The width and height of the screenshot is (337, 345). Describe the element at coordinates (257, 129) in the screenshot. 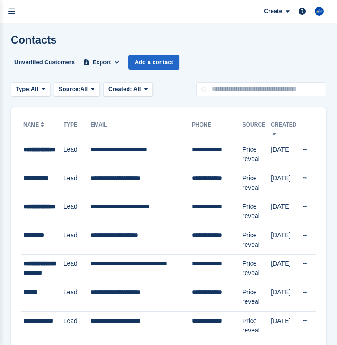

I see `th: Source` at that location.